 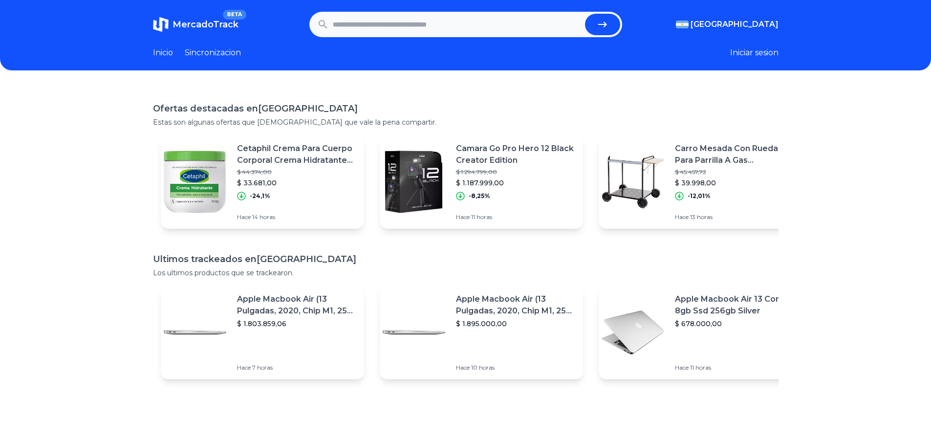 What do you see at coordinates (205, 24) in the screenshot?
I see `span: MercadoTrack` at bounding box center [205, 24].